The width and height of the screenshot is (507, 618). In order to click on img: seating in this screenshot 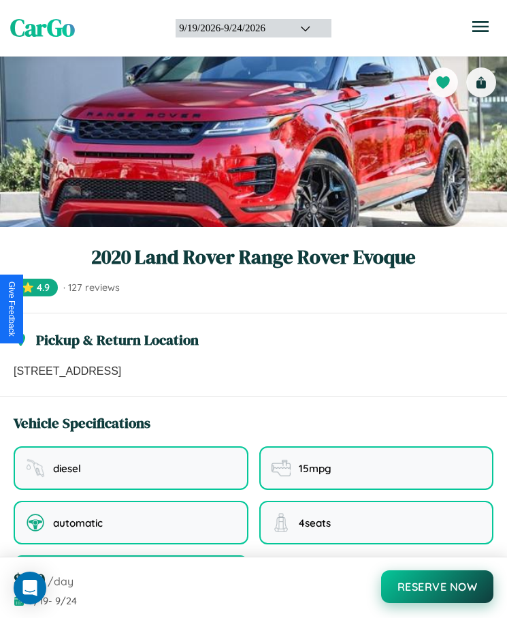, I will do `click(281, 522)`.